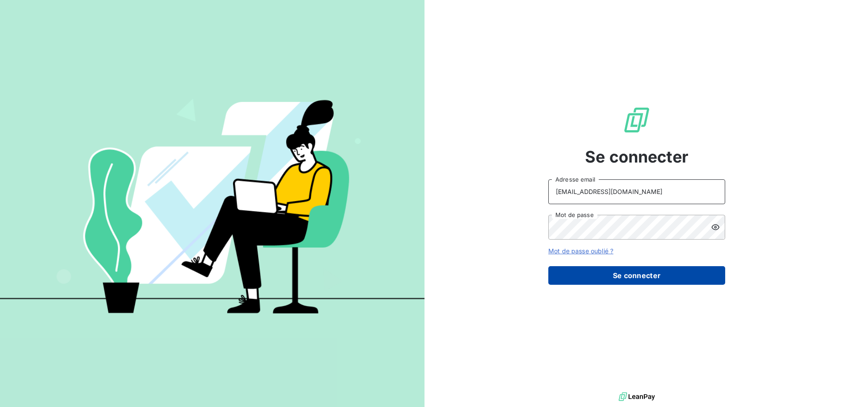 This screenshot has width=849, height=407. Describe the element at coordinates (637, 396) in the screenshot. I see `img: logo` at that location.